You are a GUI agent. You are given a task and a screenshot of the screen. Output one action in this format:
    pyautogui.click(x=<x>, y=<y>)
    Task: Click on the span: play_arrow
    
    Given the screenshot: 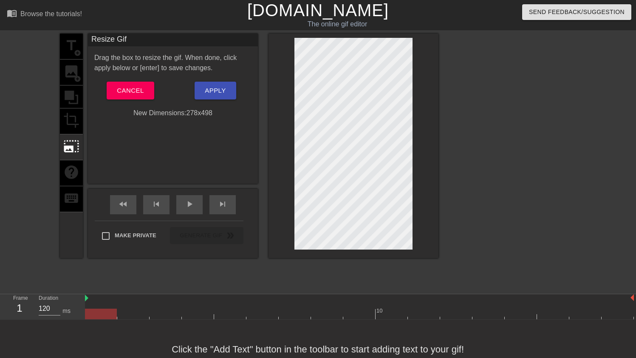 What is the action you would take?
    pyautogui.click(x=189, y=204)
    